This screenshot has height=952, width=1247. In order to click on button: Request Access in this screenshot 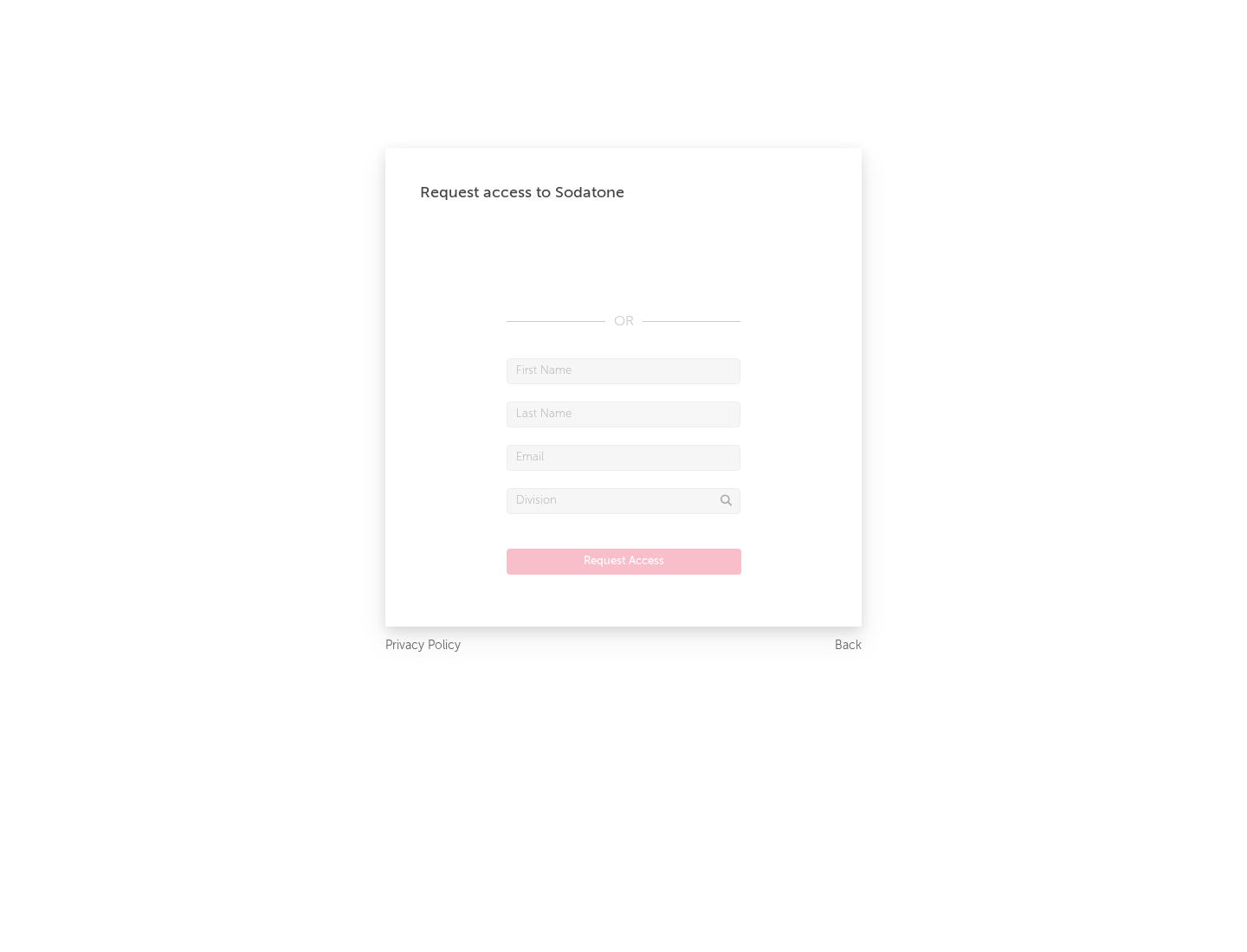, I will do `click(624, 562)`.